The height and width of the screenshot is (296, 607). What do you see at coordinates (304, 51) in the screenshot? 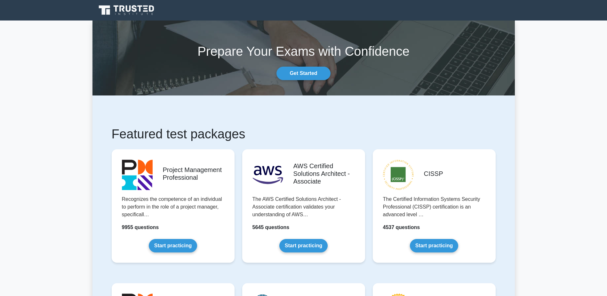
I see `h1: Prepare Your Exams with Confidence` at bounding box center [304, 51].